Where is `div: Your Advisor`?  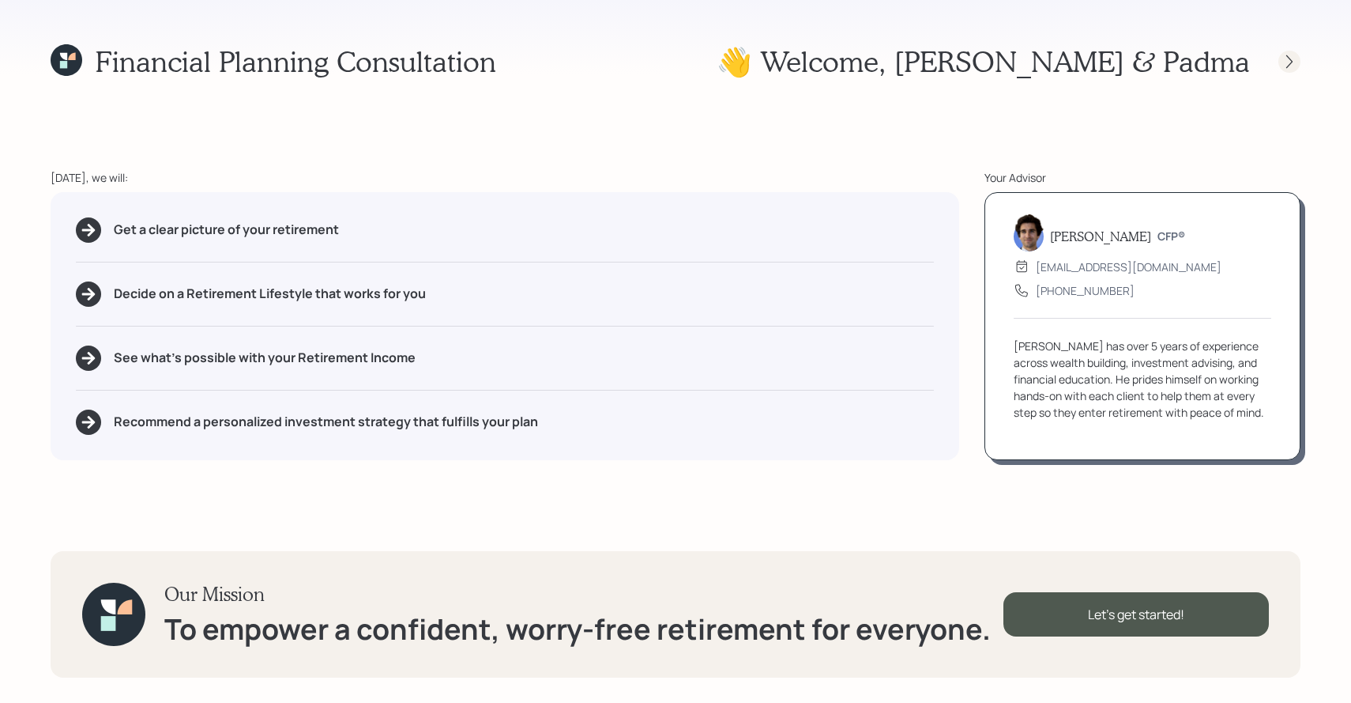 div: Your Advisor is located at coordinates (1143, 177).